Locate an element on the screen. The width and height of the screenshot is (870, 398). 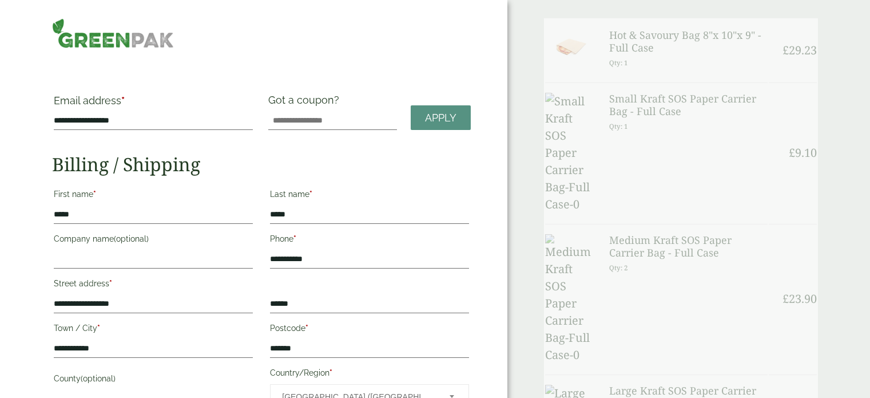
label: Phone is located at coordinates (370, 240).